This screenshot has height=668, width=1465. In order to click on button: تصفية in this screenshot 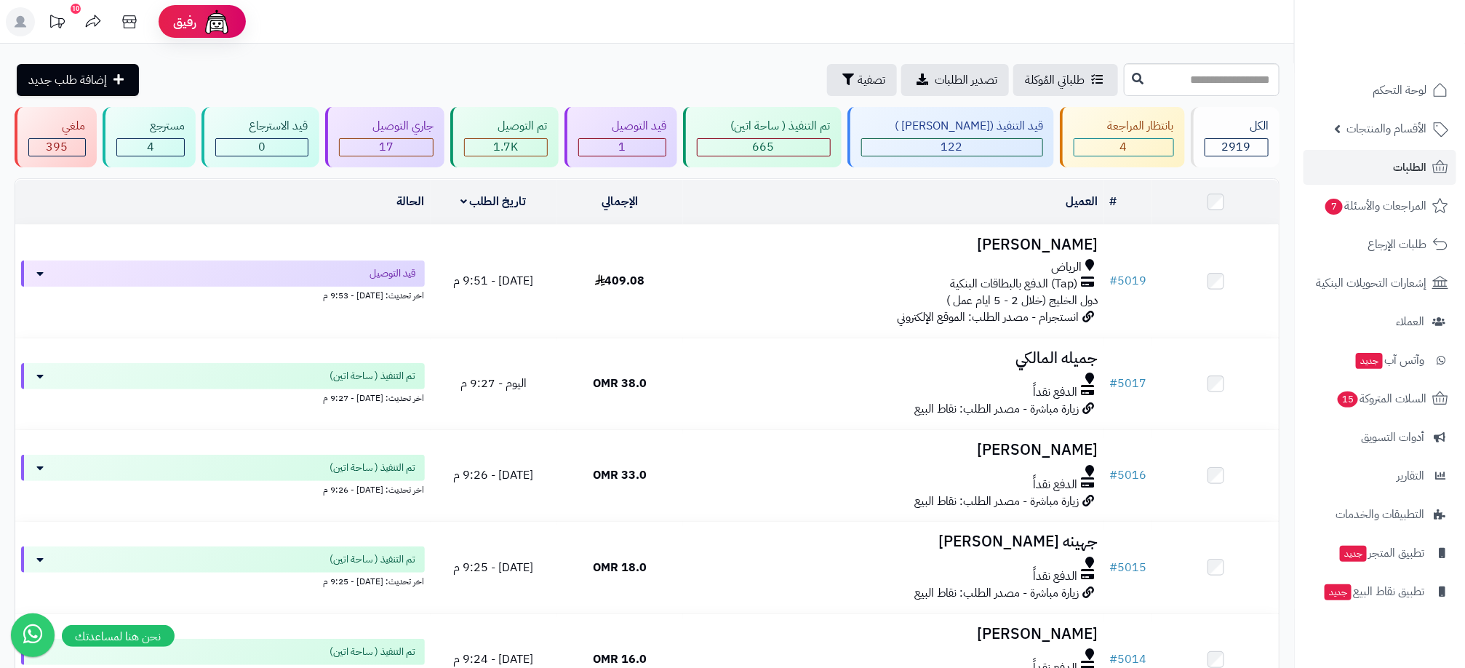, I will do `click(862, 80)`.